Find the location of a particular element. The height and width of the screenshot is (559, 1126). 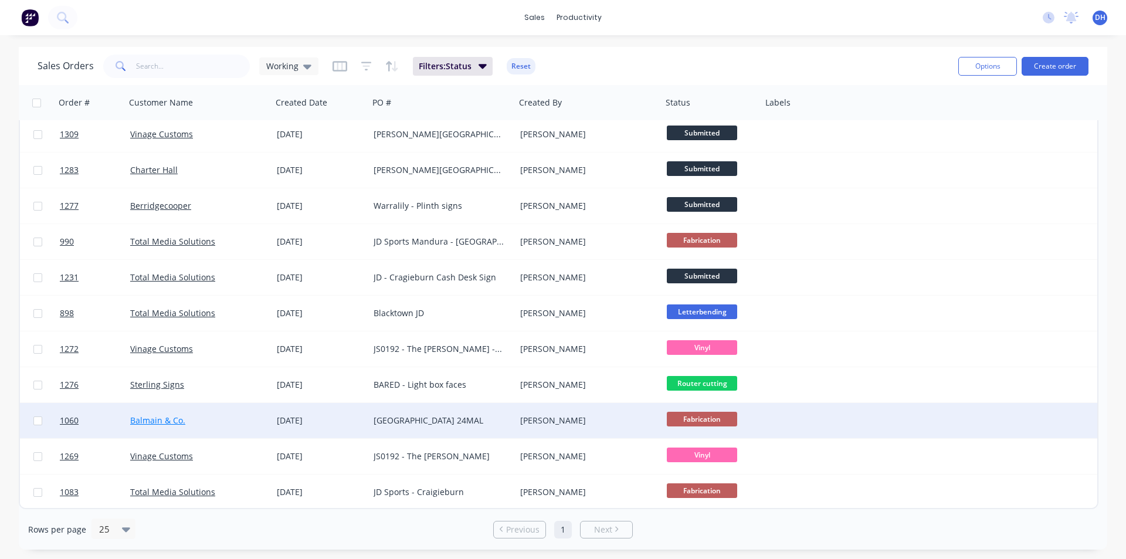

span: 1309 is located at coordinates (69, 134).